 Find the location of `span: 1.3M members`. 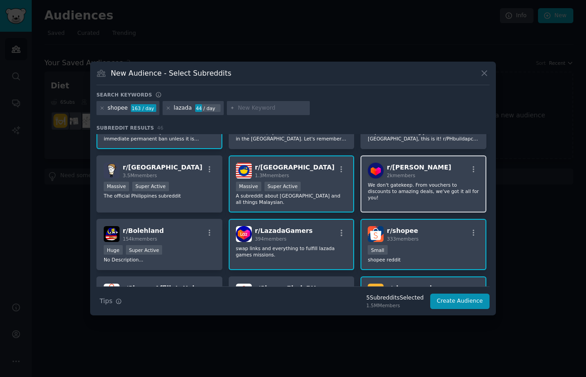

span: 1.3M members is located at coordinates (272, 175).